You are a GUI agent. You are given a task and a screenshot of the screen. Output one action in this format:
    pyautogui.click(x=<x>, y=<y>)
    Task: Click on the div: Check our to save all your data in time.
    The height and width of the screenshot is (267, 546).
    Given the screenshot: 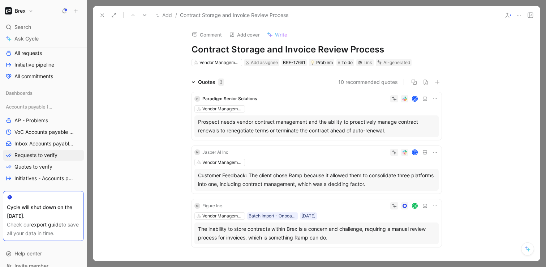 What is the action you would take?
    pyautogui.click(x=43, y=229)
    